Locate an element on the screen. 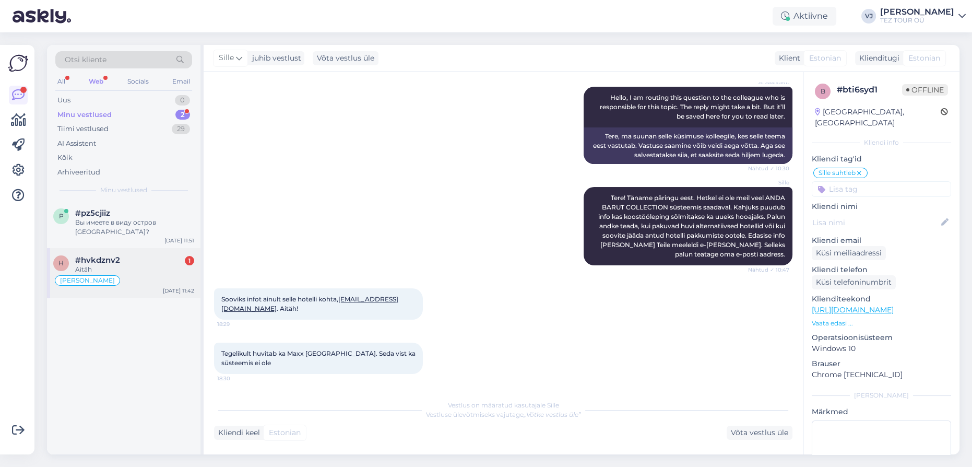 The width and height of the screenshot is (972, 467). span: Hello, I am routing this question to the colleague who is responsible for this topic. The reply m... is located at coordinates (693, 106).